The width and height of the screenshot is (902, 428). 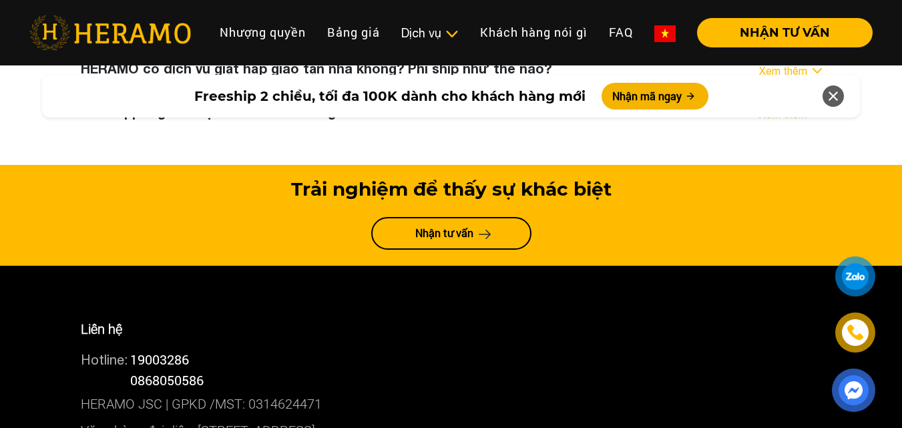 What do you see at coordinates (655, 96) in the screenshot?
I see `button: Nhận mã ngay` at bounding box center [655, 96].